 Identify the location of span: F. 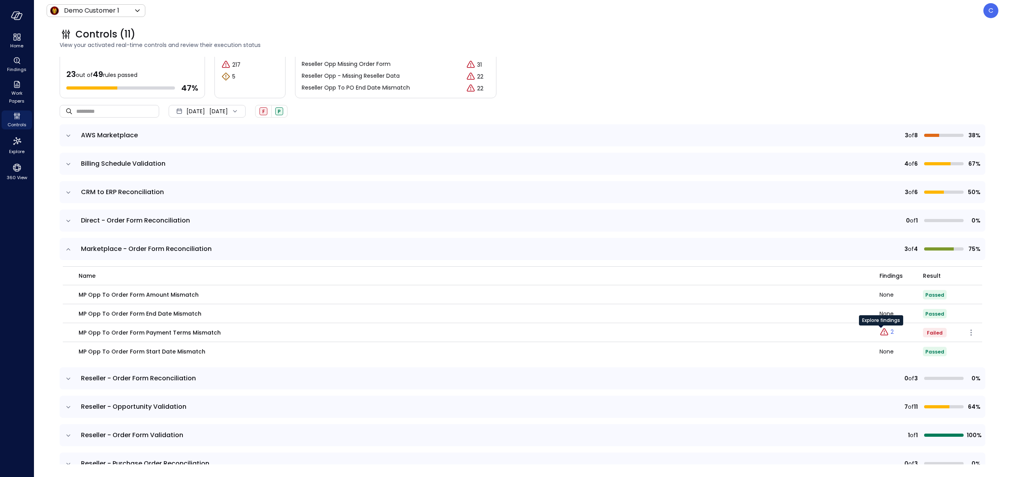
(263, 111).